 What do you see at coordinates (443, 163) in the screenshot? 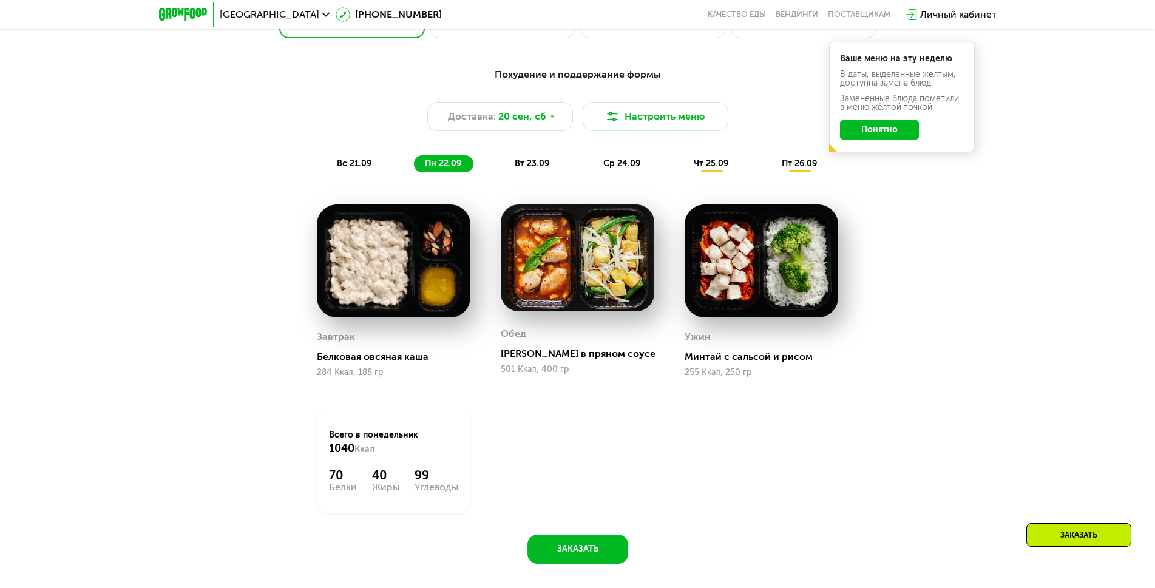
I see `span: пн 22.09` at bounding box center [443, 163].